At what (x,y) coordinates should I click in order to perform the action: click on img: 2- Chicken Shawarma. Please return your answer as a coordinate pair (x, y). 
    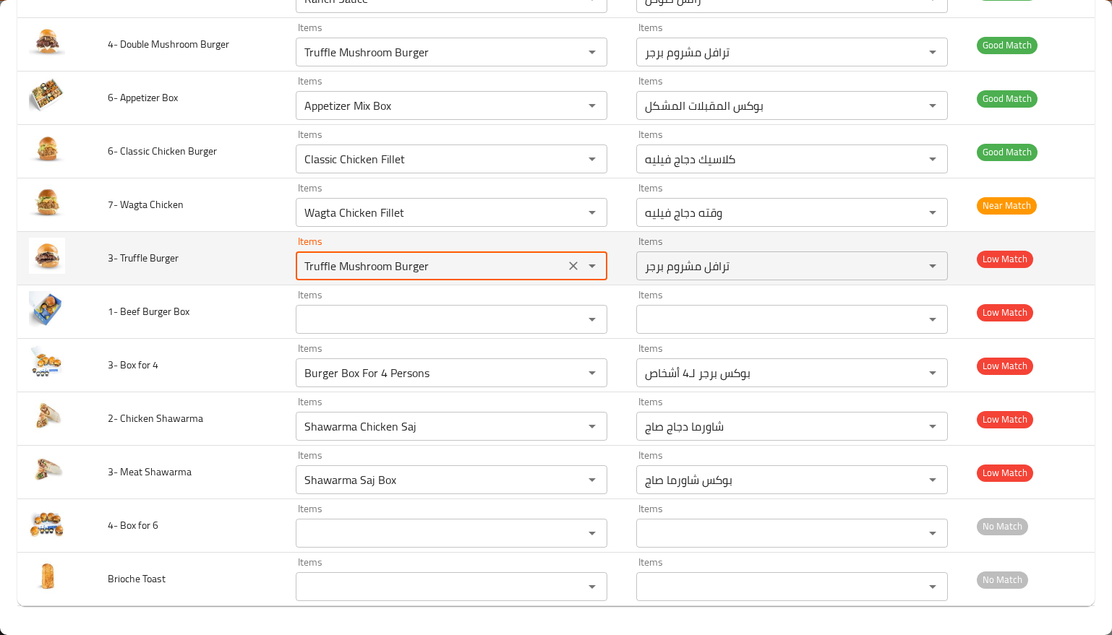
    Looking at the image, I should click on (47, 416).